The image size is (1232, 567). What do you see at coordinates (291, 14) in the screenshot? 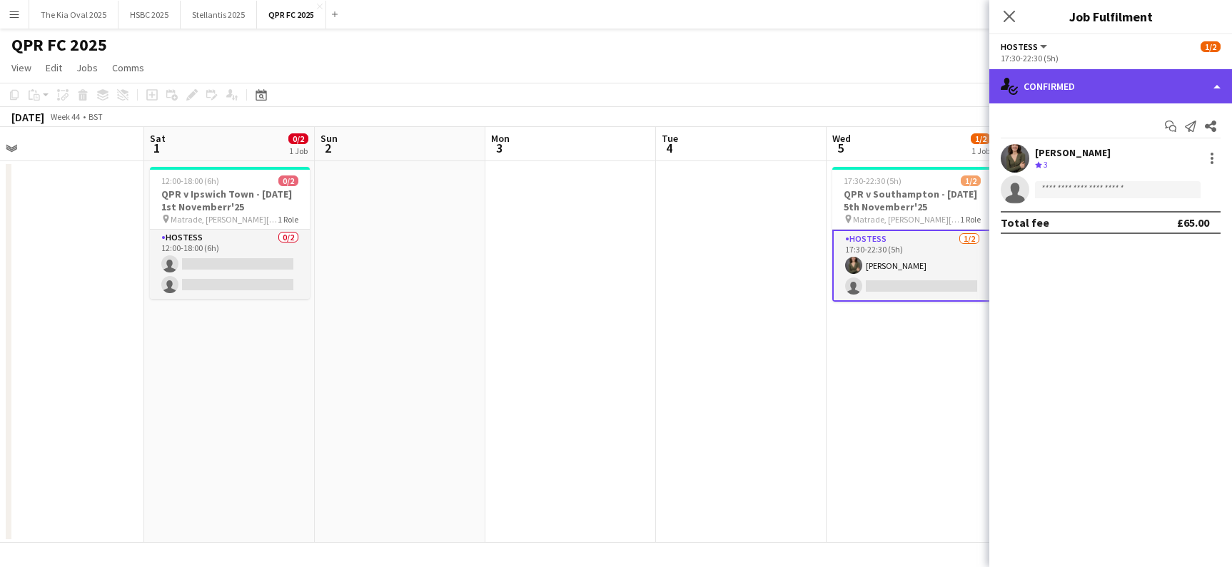
I see `button: QPR FC 2025` at bounding box center [291, 14].